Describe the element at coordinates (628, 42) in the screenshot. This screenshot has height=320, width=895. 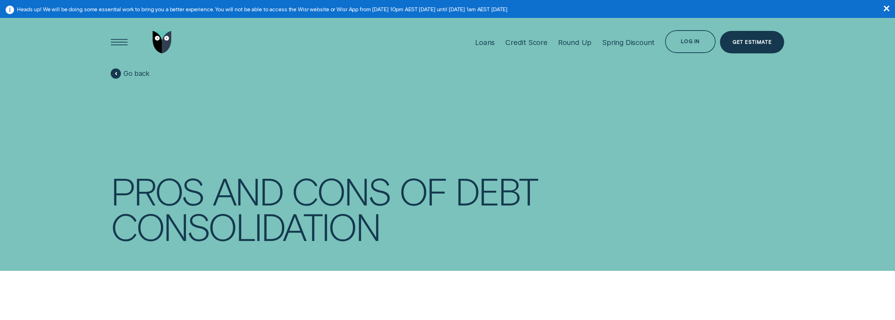
I see `a: Spring Discount` at that location.